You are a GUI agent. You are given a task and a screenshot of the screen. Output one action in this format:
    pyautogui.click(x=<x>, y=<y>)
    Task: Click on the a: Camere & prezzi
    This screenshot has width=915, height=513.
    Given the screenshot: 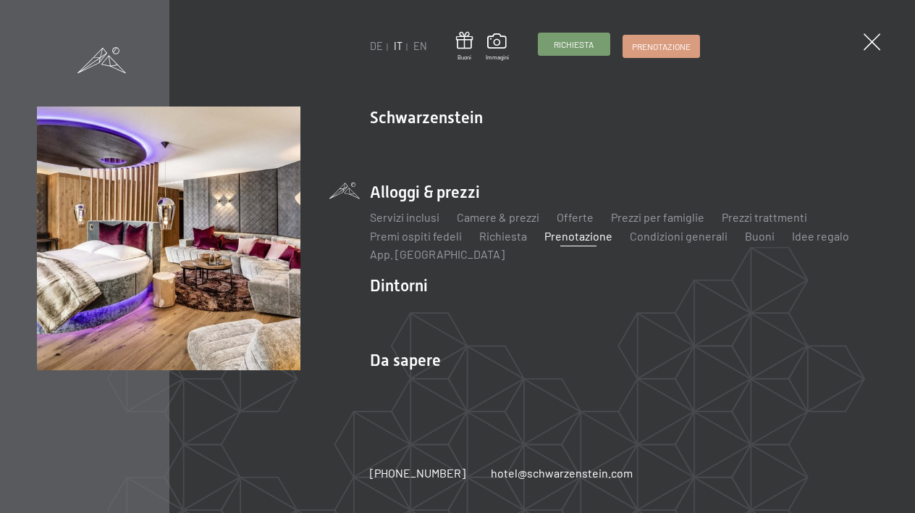 What is the action you would take?
    pyautogui.click(x=498, y=216)
    